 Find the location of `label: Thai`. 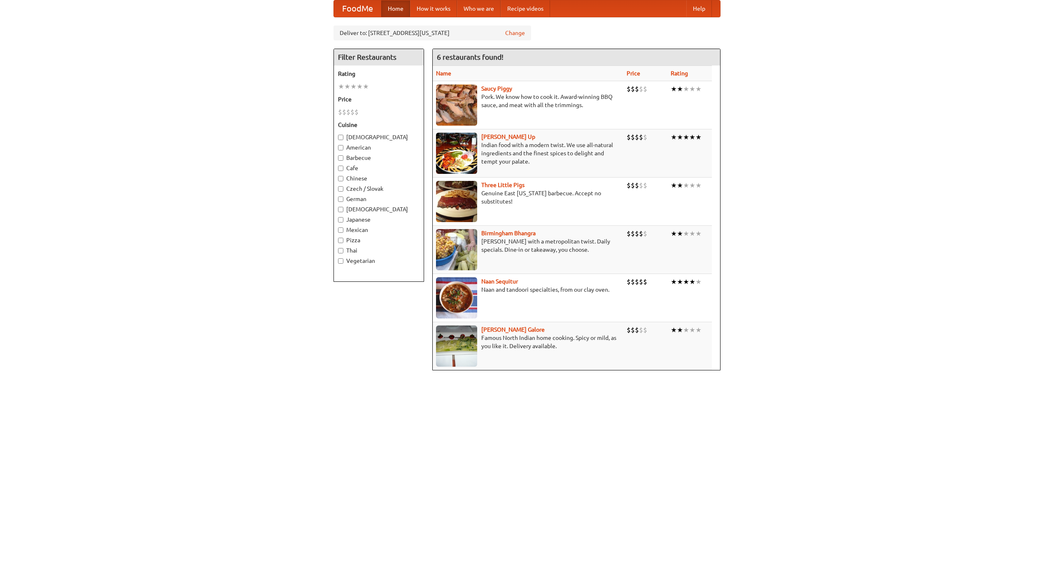

label: Thai is located at coordinates (379, 250).